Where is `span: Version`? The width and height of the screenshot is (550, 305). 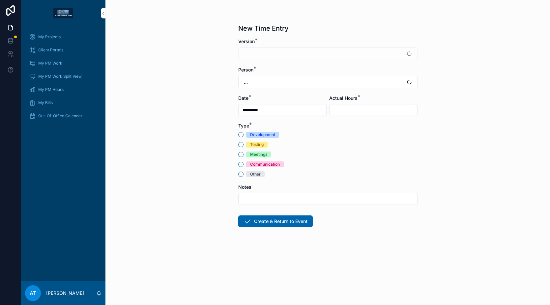
span: Version is located at coordinates (246, 41).